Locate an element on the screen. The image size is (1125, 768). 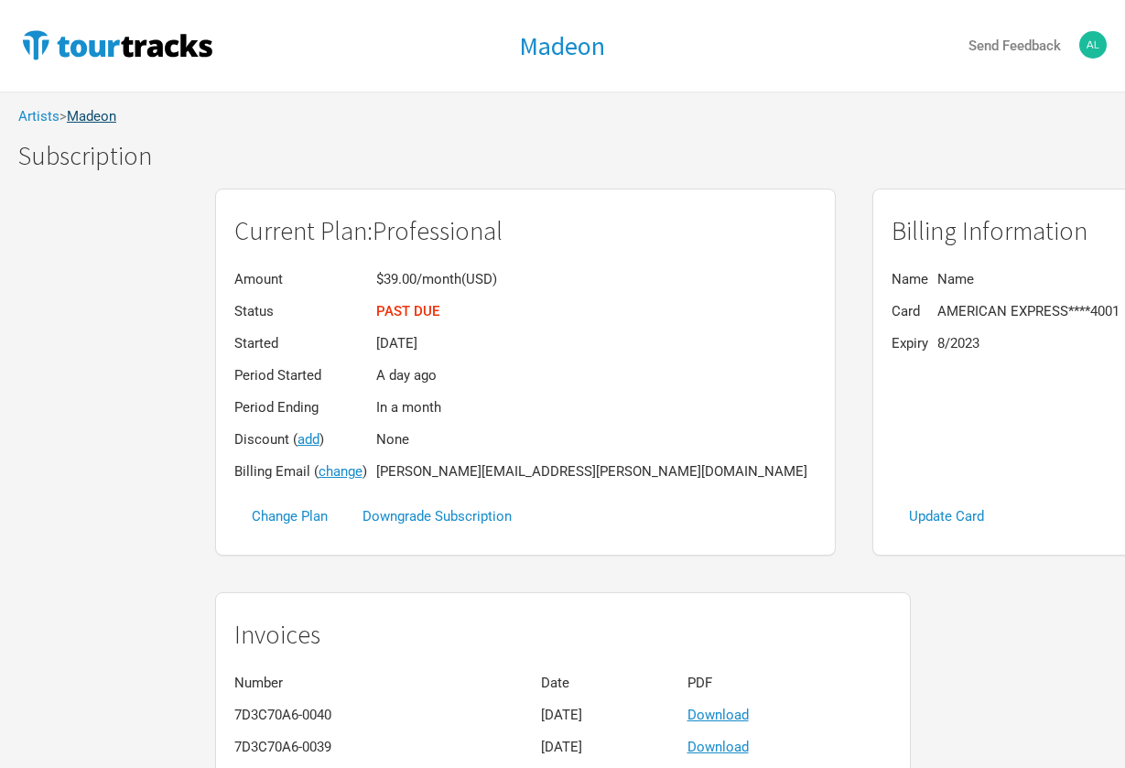
td: A day ago is located at coordinates (596, 375).